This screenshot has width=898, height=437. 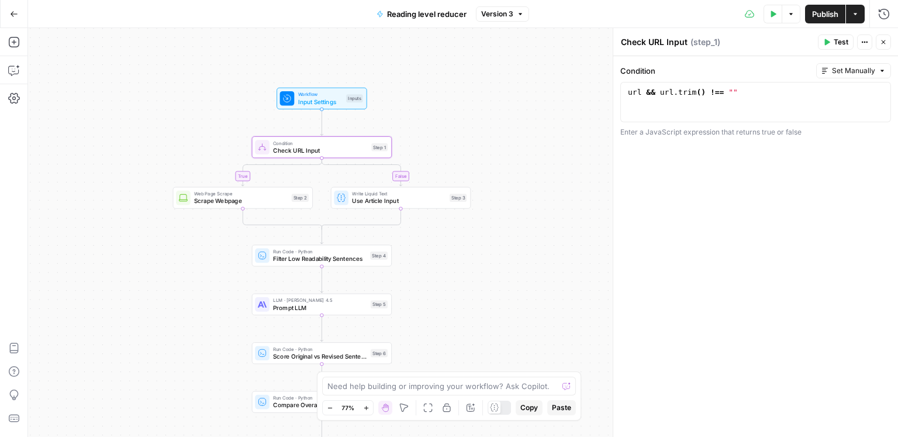 What do you see at coordinates (281, 172) in the screenshot?
I see `g: Edge from step_1 to step_2` at bounding box center [281, 172].